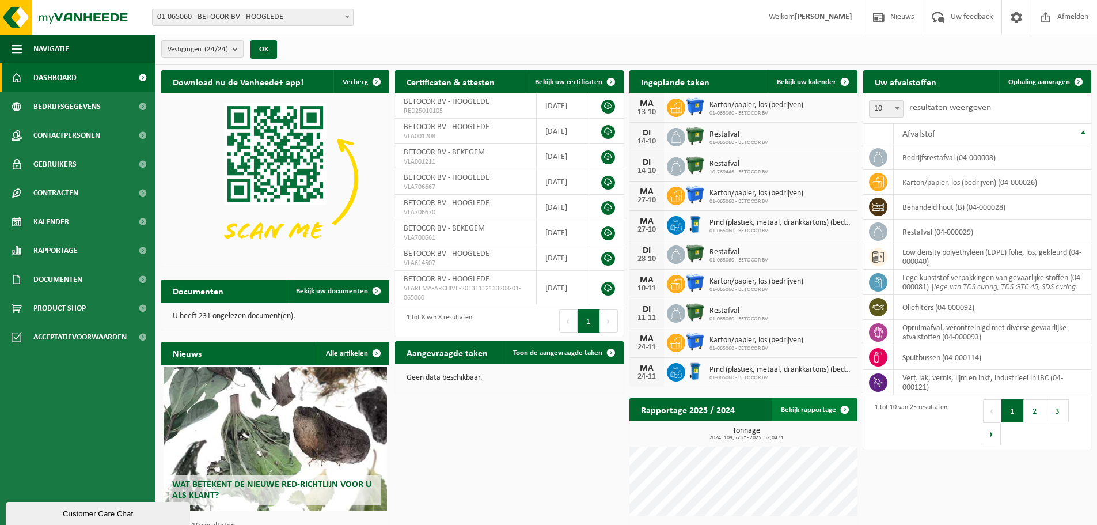 This screenshot has height=525, width=1097. Describe the element at coordinates (918, 134) in the screenshot. I see `span: Afvalstof` at that location.